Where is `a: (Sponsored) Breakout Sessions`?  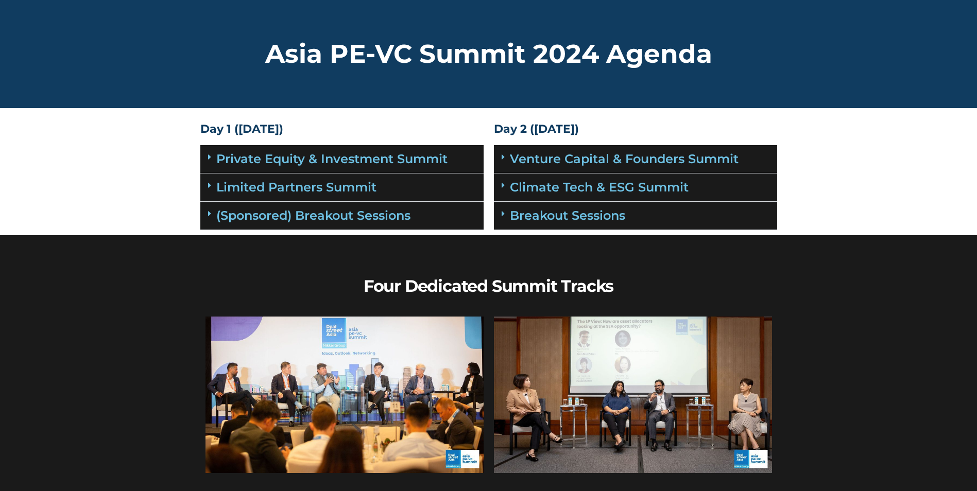
a: (Sponsored) Breakout Sessions is located at coordinates (313, 215).